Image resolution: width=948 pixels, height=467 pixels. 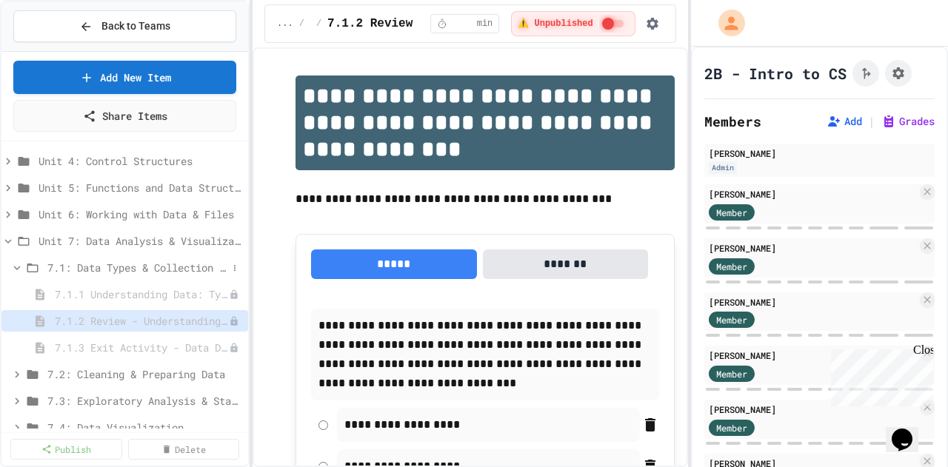 I want to click on button: Click to see fork details, so click(x=866, y=73).